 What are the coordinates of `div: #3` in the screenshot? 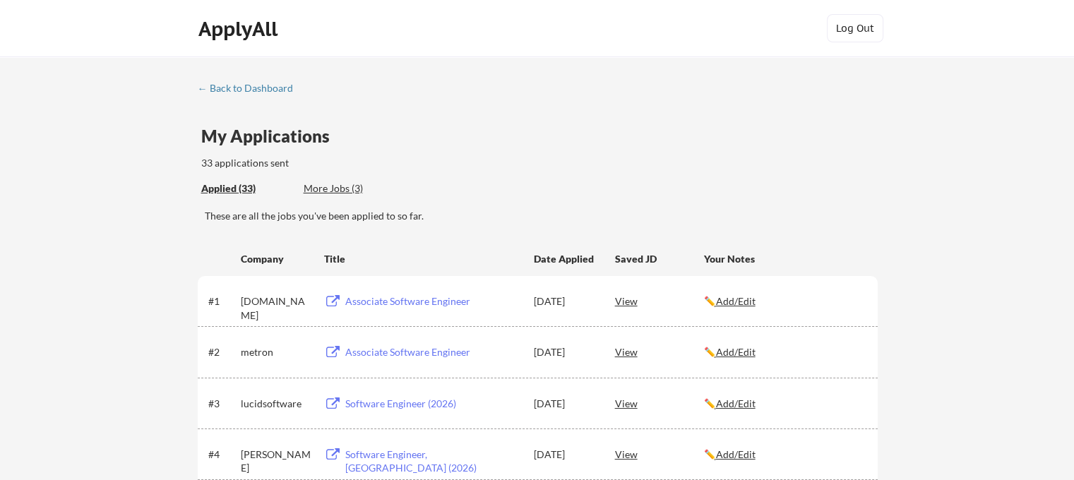 It's located at (222, 404).